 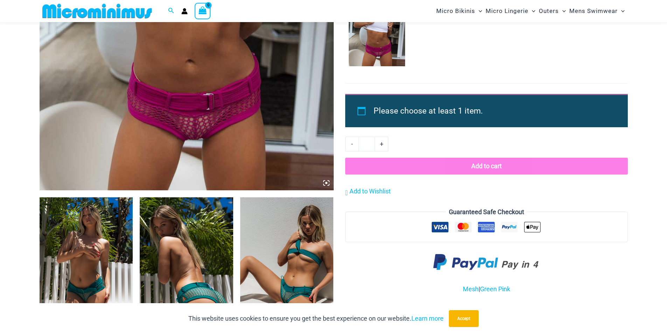 What do you see at coordinates (97, 11) in the screenshot?
I see `img: MM SHOP LOGO FLAT` at bounding box center [97, 11].